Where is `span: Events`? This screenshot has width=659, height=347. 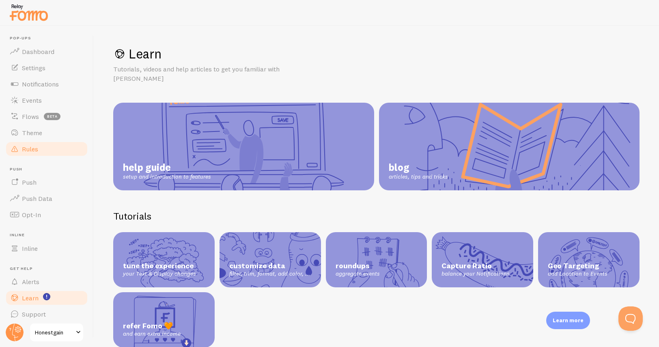 span: Events is located at coordinates (32, 100).